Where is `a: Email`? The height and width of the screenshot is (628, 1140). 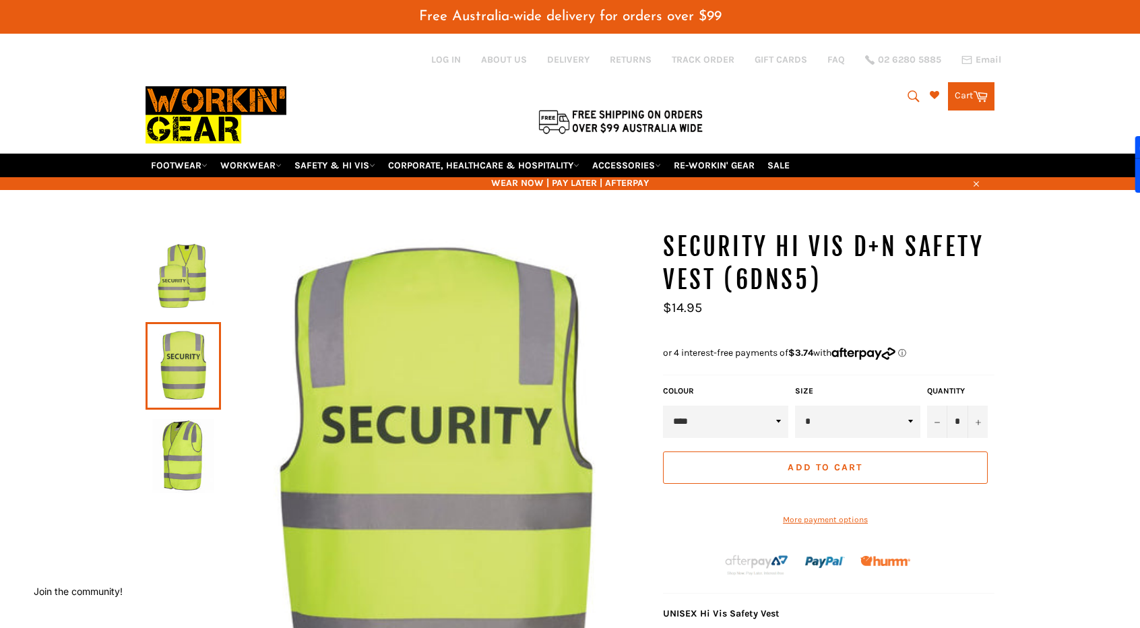
a: Email is located at coordinates (981, 60).